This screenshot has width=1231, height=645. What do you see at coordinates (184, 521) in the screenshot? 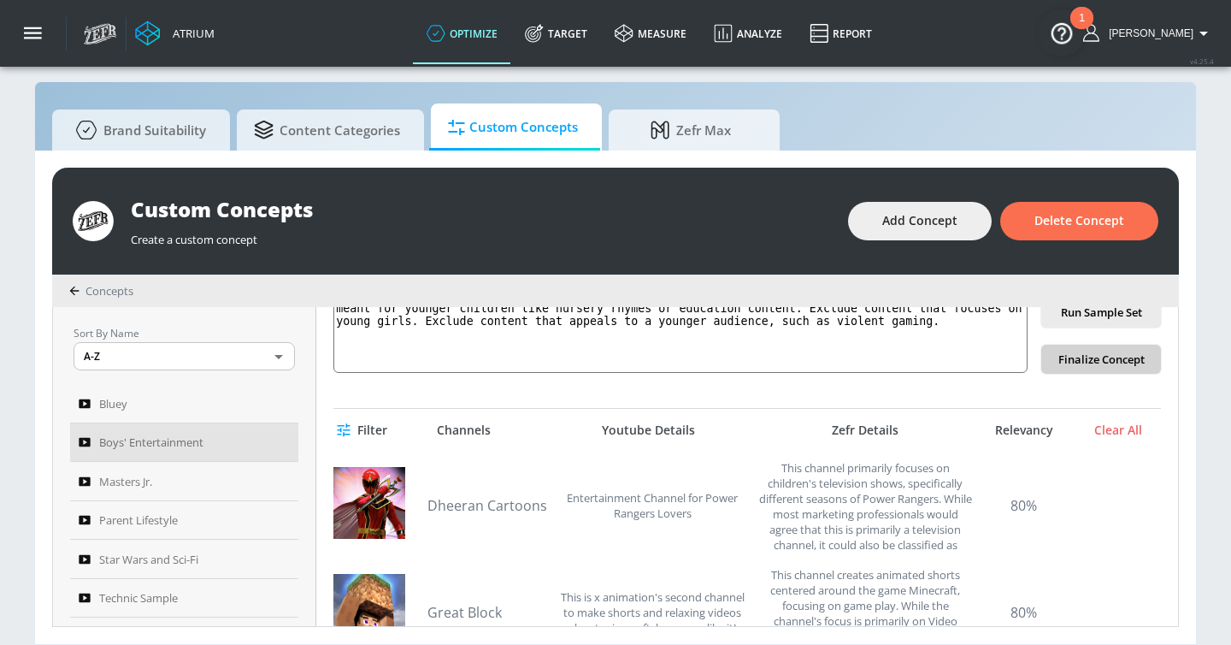
I see `a: Parent Lifestyle` at bounding box center [184, 521].